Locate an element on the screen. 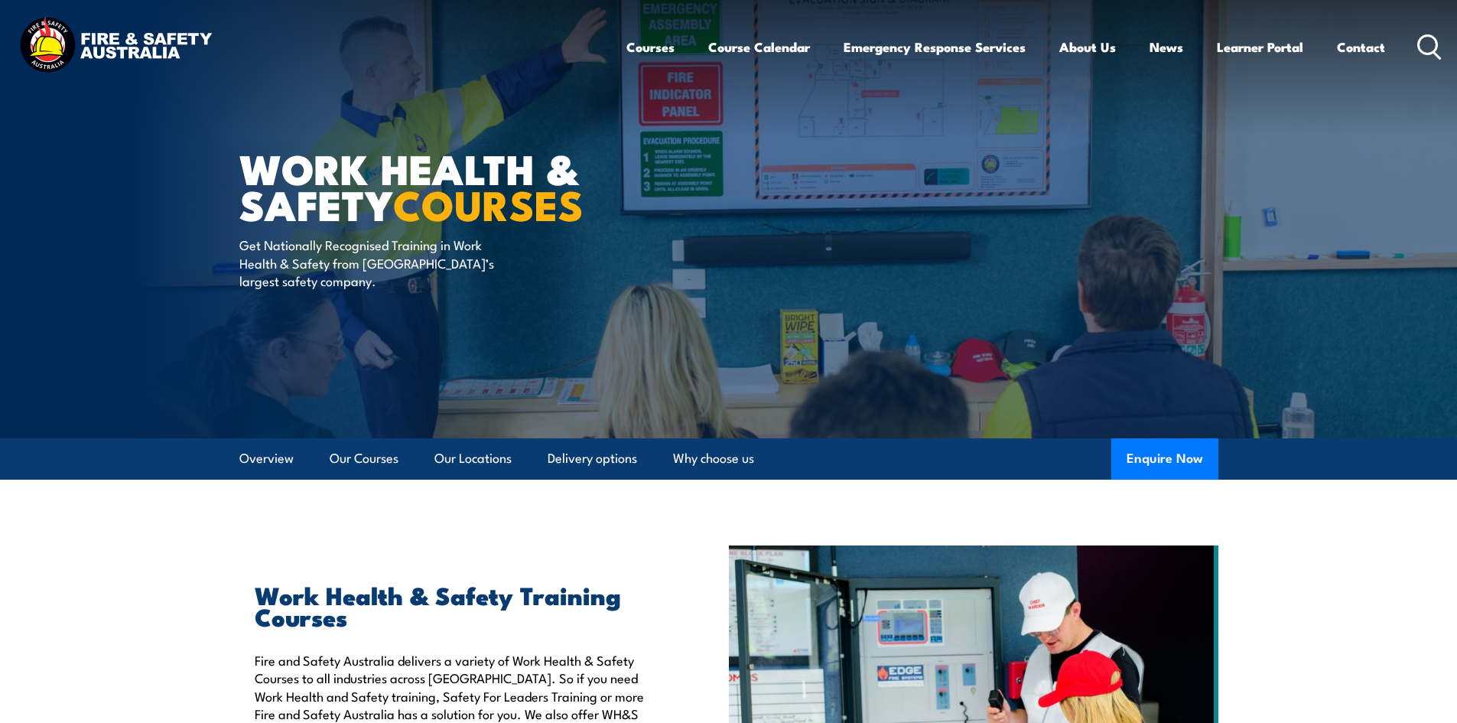 This screenshot has height=723, width=1457. a: Course Calendar is located at coordinates (759, 47).